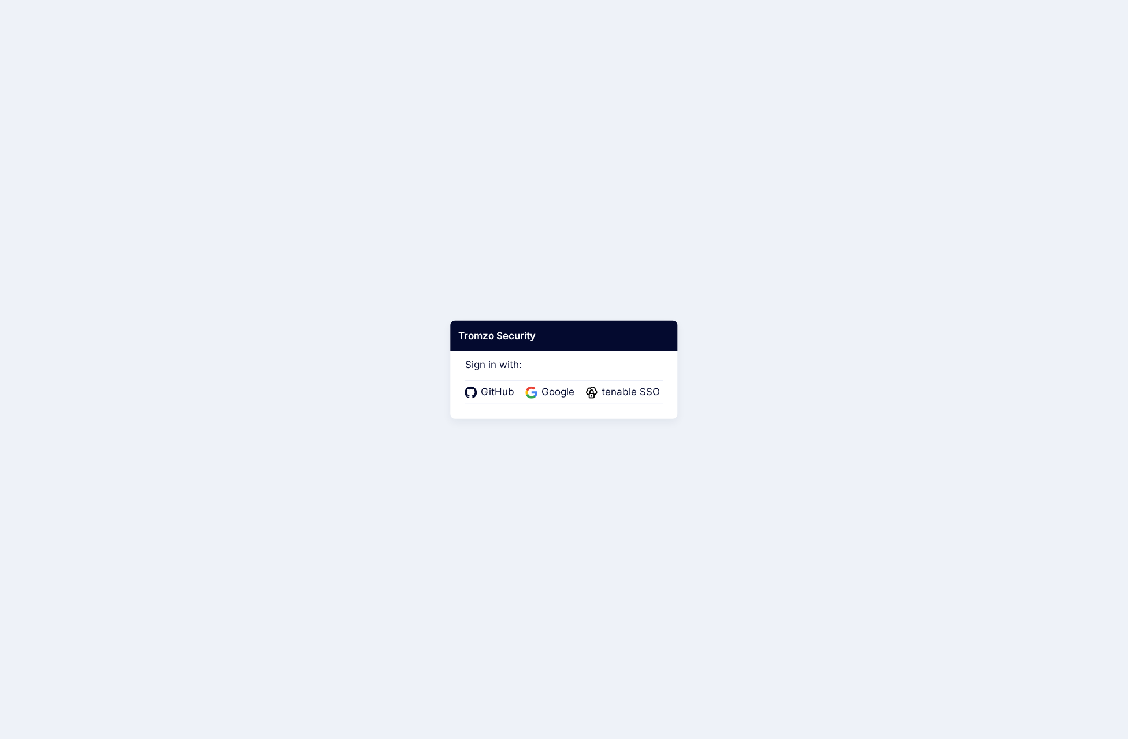 Image resolution: width=1128 pixels, height=739 pixels. Describe the element at coordinates (631, 392) in the screenshot. I see `span: tenable SSO` at that location.